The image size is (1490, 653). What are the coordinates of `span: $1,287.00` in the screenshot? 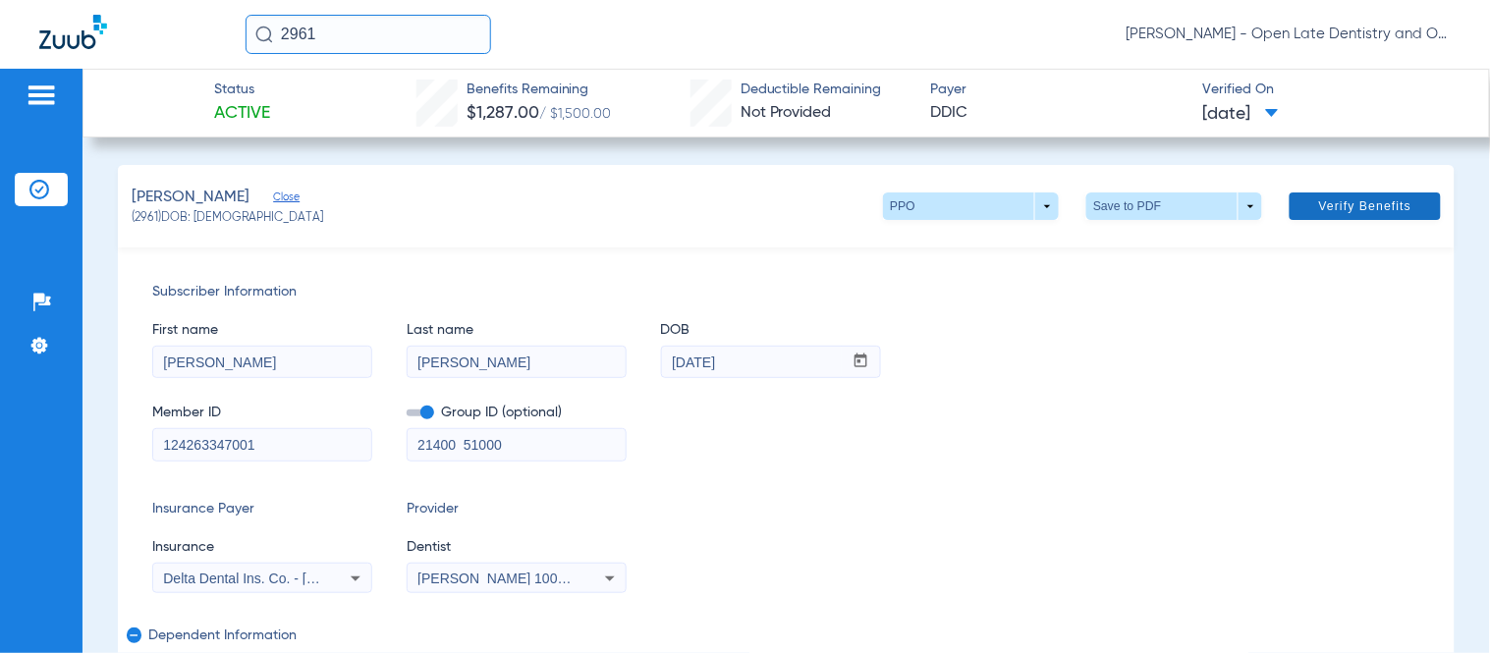 It's located at (503, 113).